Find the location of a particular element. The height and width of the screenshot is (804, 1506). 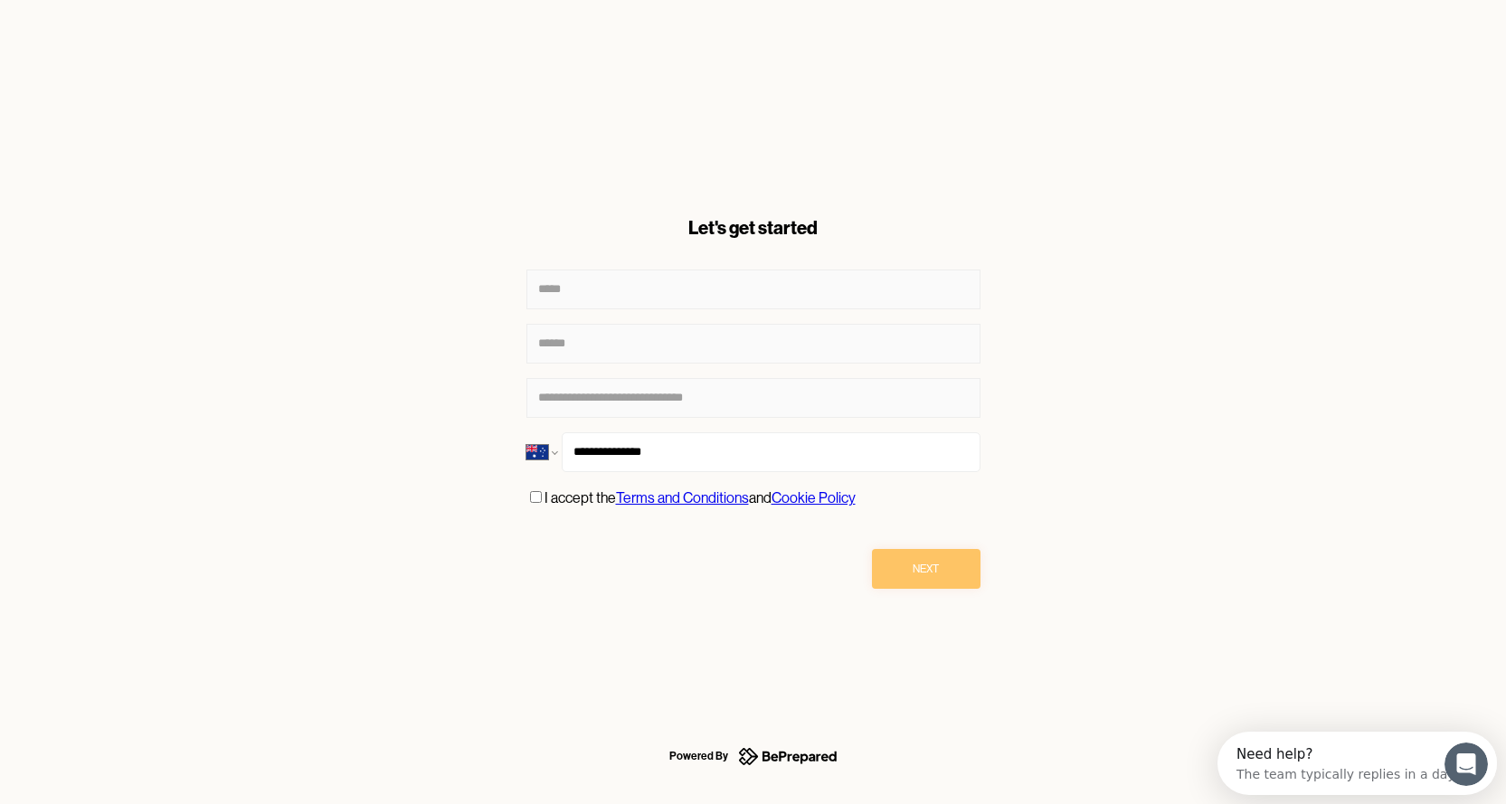

div: Let's get started is located at coordinates (754, 228).